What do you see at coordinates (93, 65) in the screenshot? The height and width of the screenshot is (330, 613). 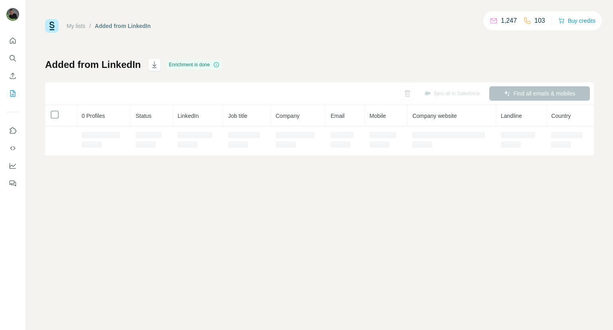 I see `h1: Added from LinkedIn` at bounding box center [93, 65].